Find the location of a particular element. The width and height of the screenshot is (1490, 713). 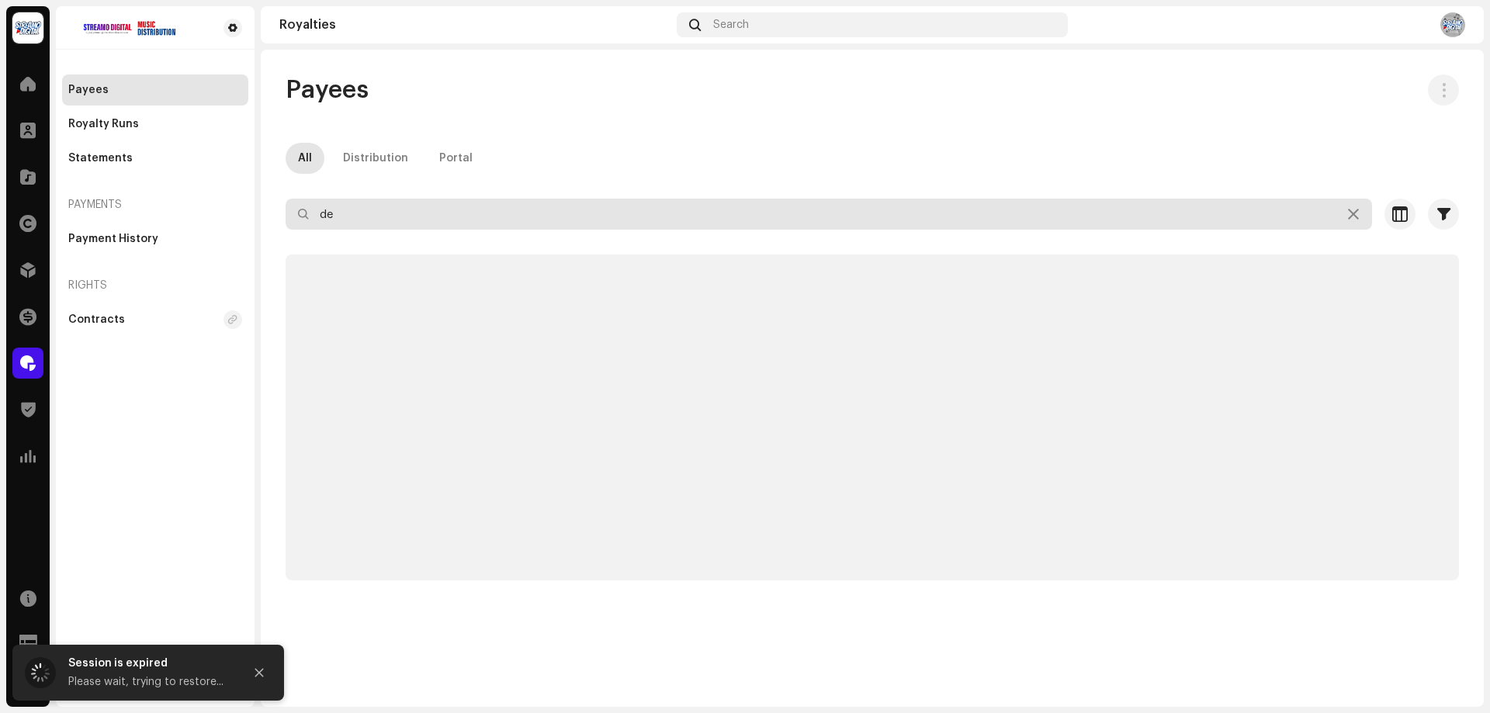

img: 002d0b7e-39bb-449f-ae97-086db32edbb7 is located at coordinates (28, 28).